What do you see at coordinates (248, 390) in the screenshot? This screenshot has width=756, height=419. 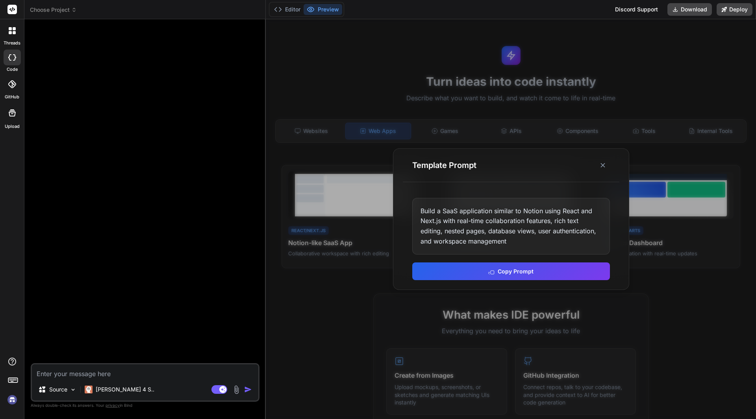 I see `img: icon` at bounding box center [248, 390].